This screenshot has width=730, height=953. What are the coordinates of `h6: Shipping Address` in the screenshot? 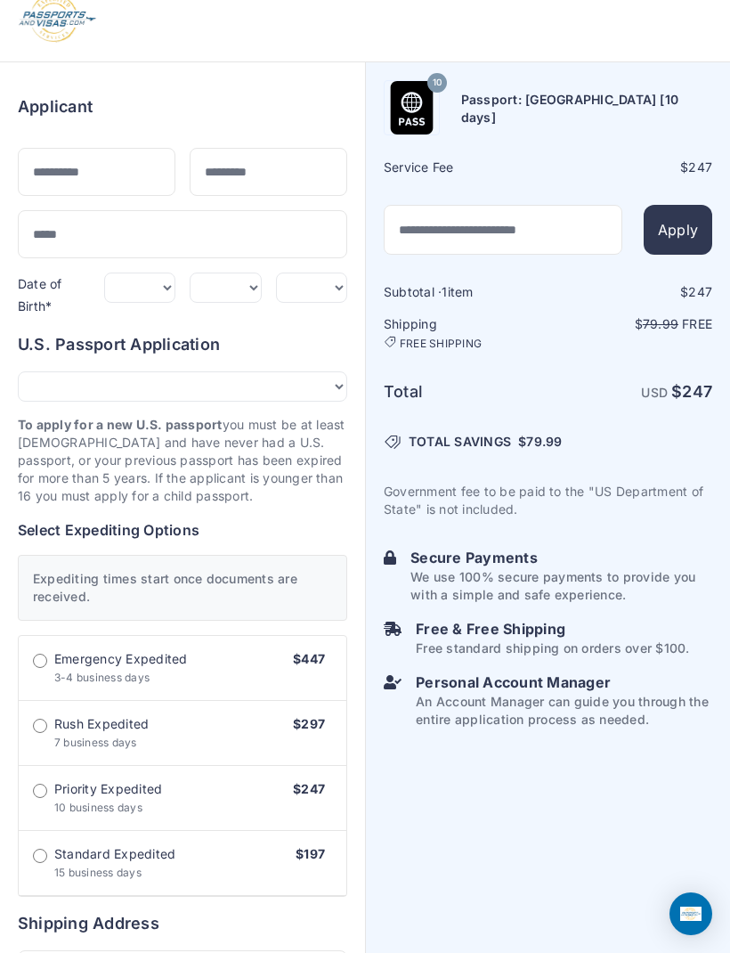 It's located at (183, 924).